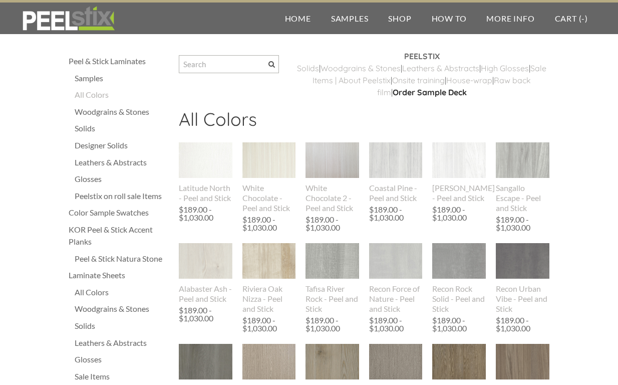  What do you see at coordinates (364, 123) in the screenshot?
I see `h2: All Colors` at bounding box center [364, 123].